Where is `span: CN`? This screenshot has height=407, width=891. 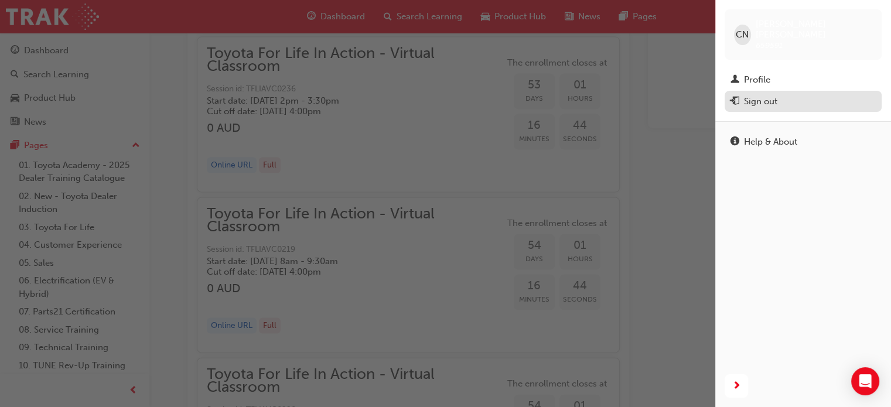
span: CN is located at coordinates (742, 35).